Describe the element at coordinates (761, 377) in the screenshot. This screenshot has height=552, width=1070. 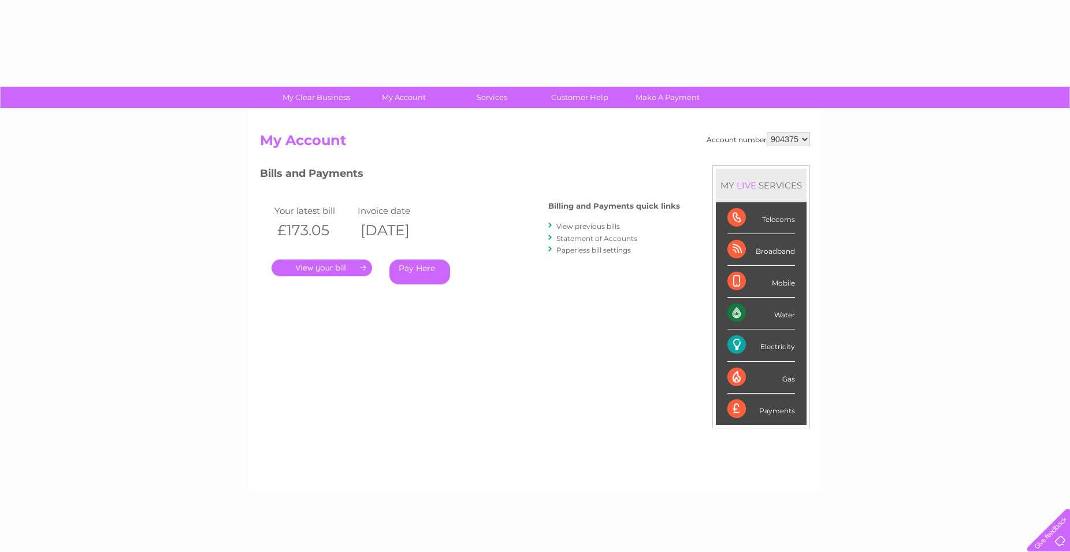
I see `div: Gas` at that location.